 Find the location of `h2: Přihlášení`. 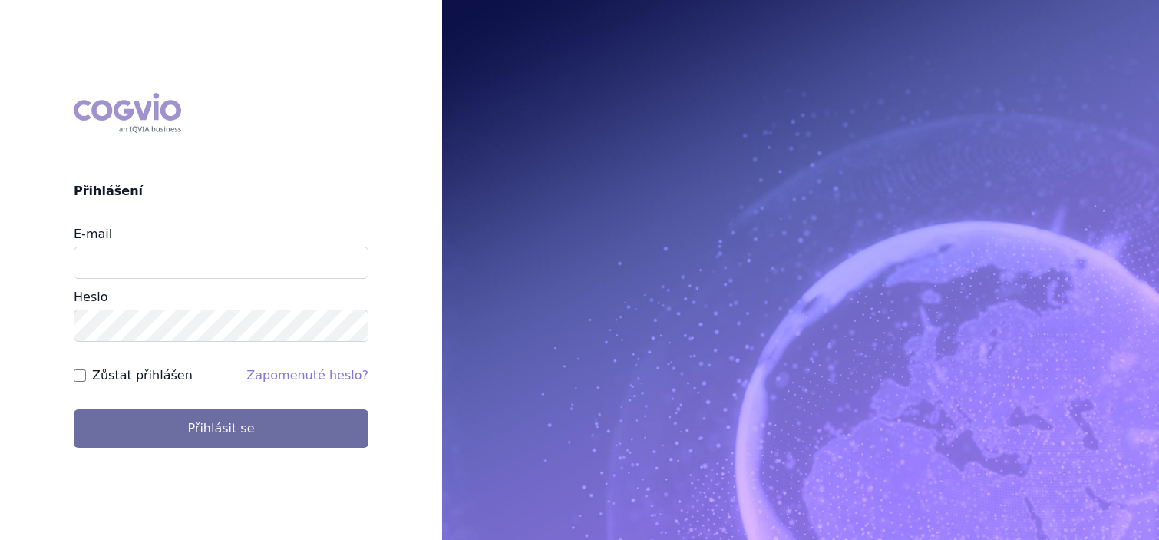

h2: Přihlášení is located at coordinates (221, 191).